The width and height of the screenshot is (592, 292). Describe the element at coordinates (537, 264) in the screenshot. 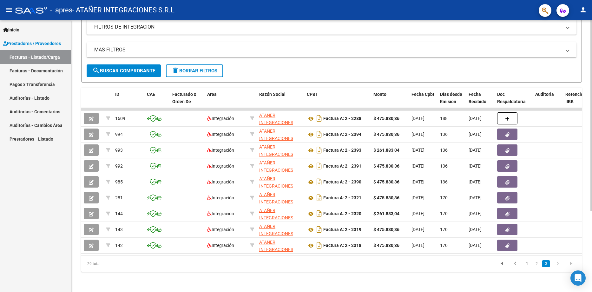

I see `li: page 2` at that location.